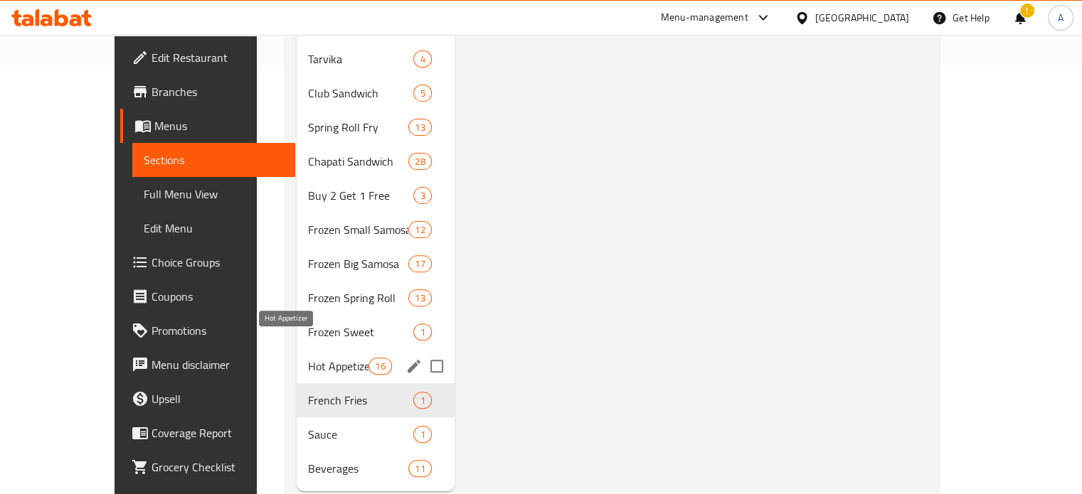 The height and width of the screenshot is (494, 1082). I want to click on a: Grocery Checklist, so click(208, 467).